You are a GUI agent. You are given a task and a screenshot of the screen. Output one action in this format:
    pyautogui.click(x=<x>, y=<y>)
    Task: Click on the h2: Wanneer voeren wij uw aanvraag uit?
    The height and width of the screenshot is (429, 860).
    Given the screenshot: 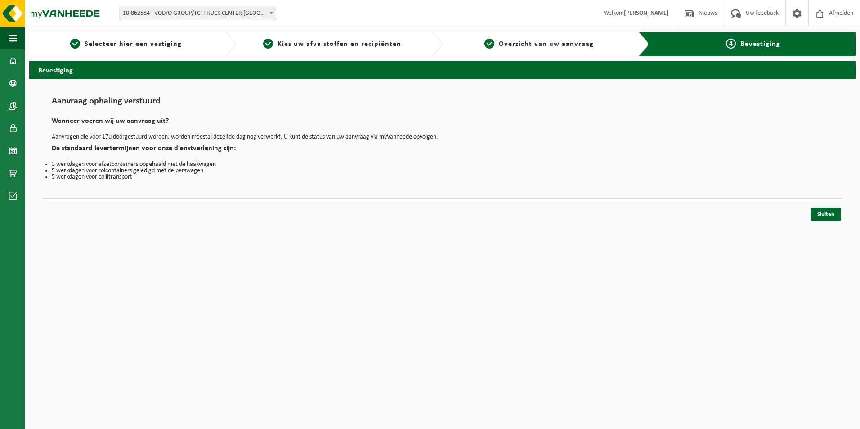 What is the action you would take?
    pyautogui.click(x=442, y=123)
    